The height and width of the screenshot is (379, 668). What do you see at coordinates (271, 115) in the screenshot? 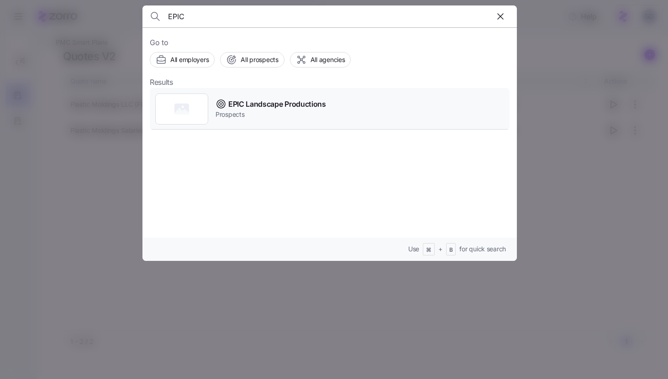
I see `span: Prospects` at bounding box center [271, 115].